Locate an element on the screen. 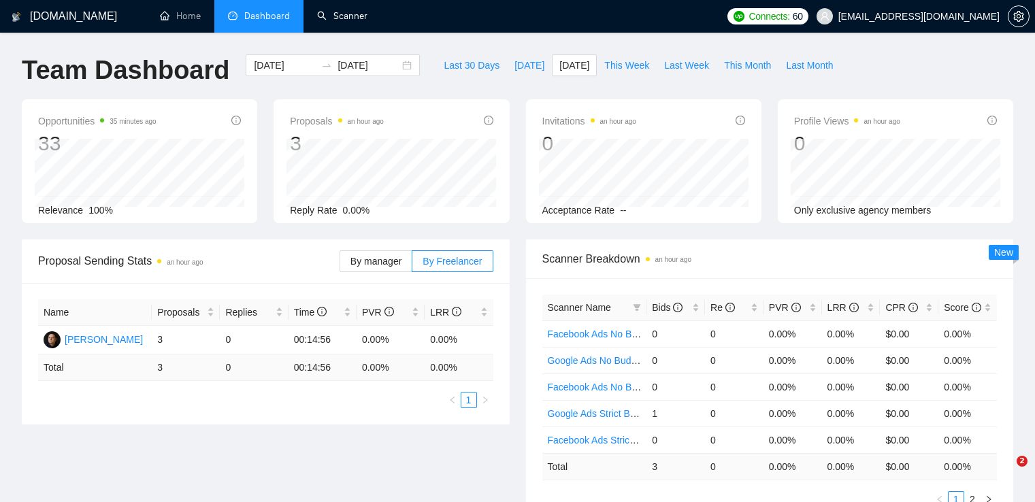 The height and width of the screenshot is (502, 1035). img: logo is located at coordinates (16, 17).